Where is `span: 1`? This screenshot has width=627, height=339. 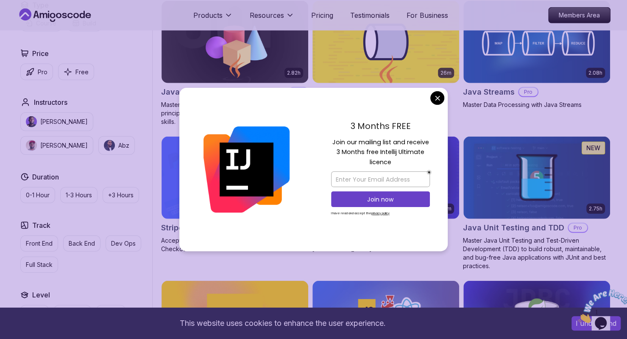 span: 1 is located at coordinates (5, 7).